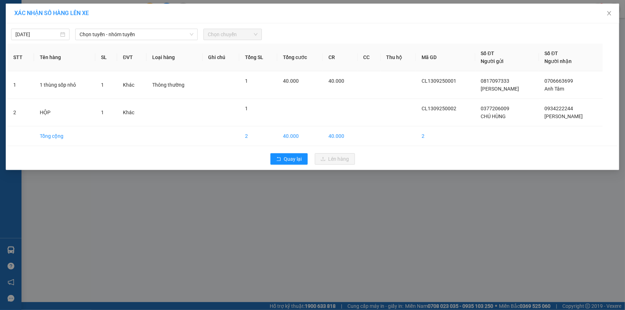 The image size is (625, 310). What do you see at coordinates (221, 57) in the screenshot?
I see `th: Ghi chú` at bounding box center [221, 57].